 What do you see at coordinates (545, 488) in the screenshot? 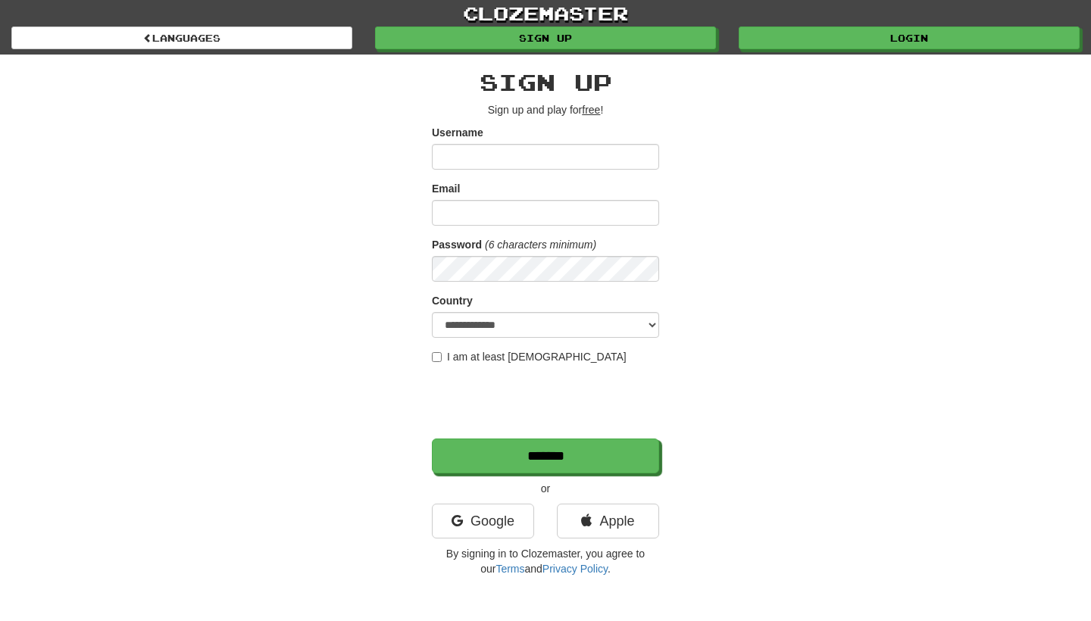
I see `p: or` at bounding box center [545, 488].